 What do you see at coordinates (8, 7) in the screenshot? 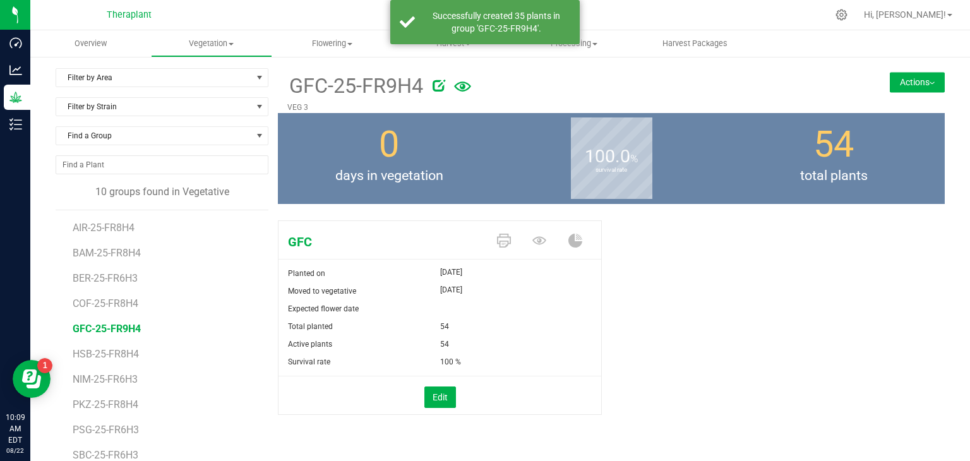
I see `span: 1` at bounding box center [8, 7].